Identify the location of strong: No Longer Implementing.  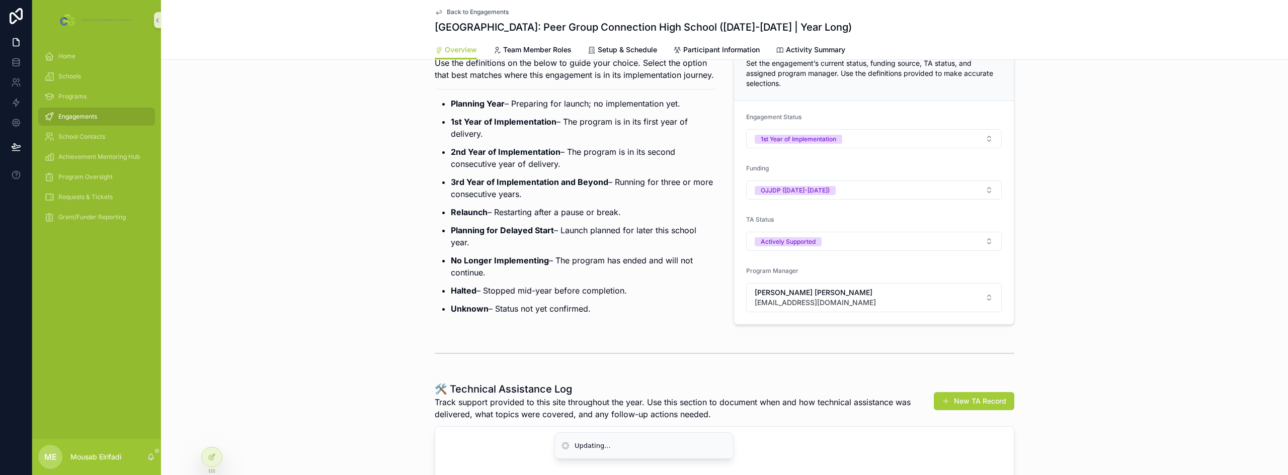
(500, 261).